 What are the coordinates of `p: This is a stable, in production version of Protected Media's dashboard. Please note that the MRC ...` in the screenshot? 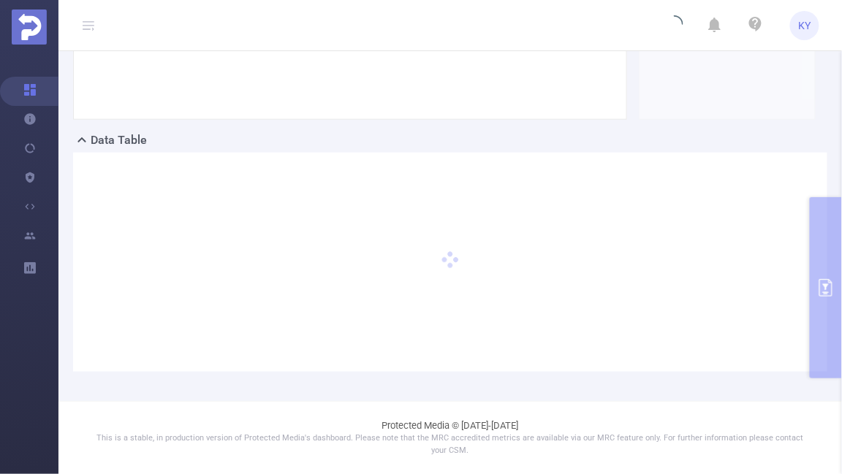 It's located at (450, 445).